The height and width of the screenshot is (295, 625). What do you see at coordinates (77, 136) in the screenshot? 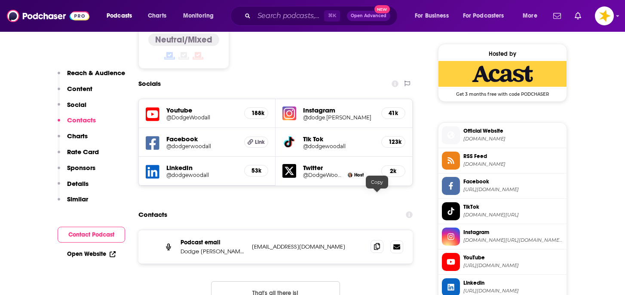
I see `p: Charts` at bounding box center [77, 136].